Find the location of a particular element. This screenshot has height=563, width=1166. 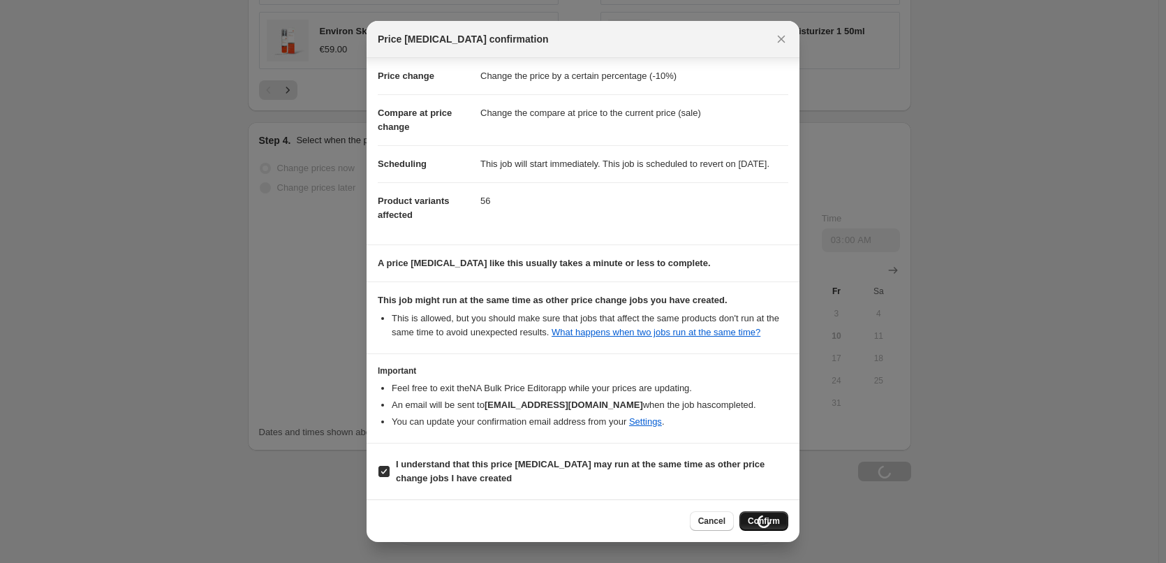

button: Close is located at coordinates (781, 39).